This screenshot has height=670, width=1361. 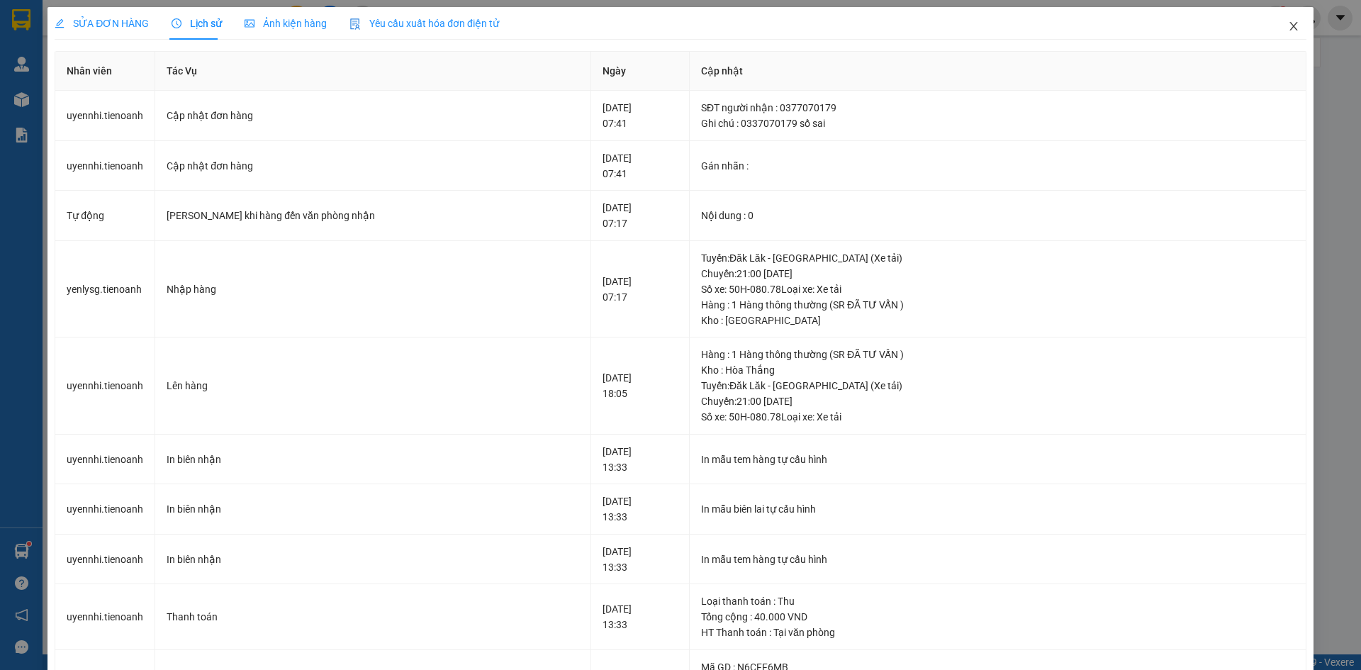 I want to click on span: Ảnh kiện hàng, so click(x=286, y=23).